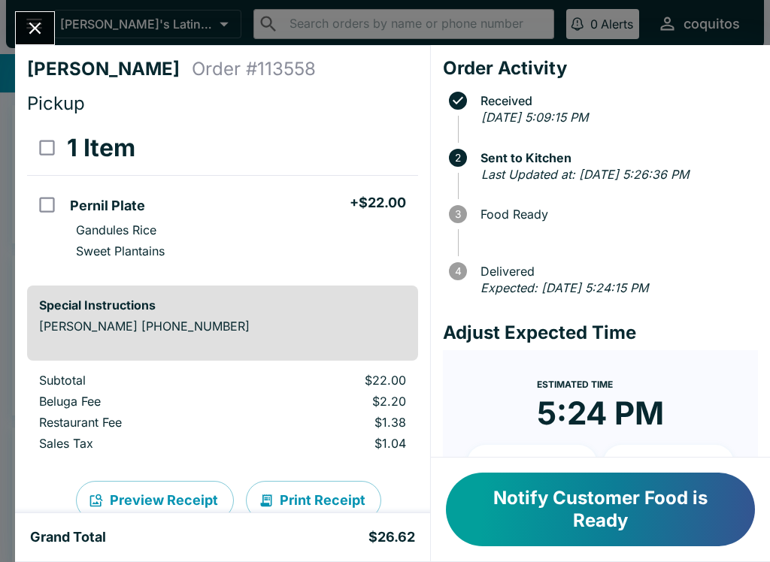 The width and height of the screenshot is (770, 562). I want to click on time: 5:24 PM, so click(600, 414).